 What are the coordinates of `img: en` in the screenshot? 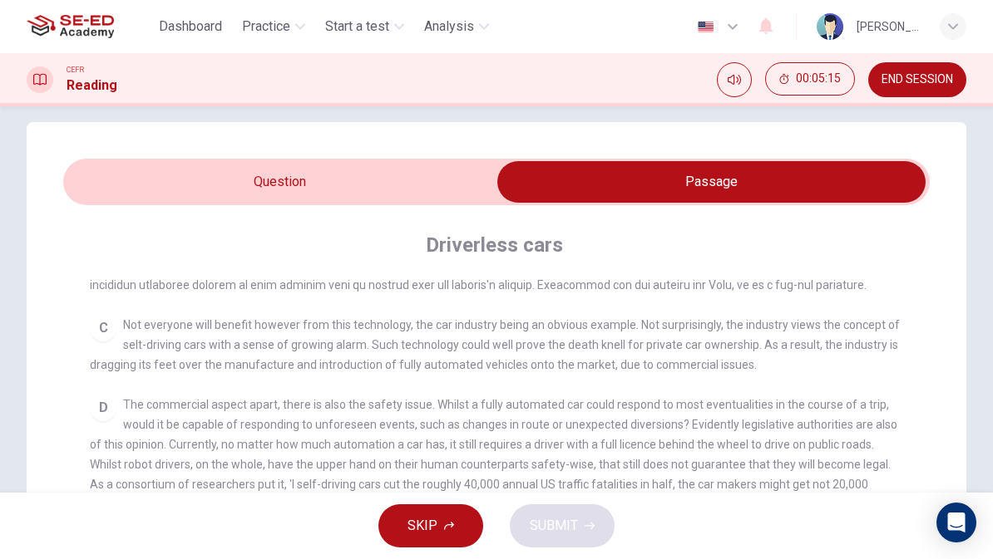 It's located at (705, 27).